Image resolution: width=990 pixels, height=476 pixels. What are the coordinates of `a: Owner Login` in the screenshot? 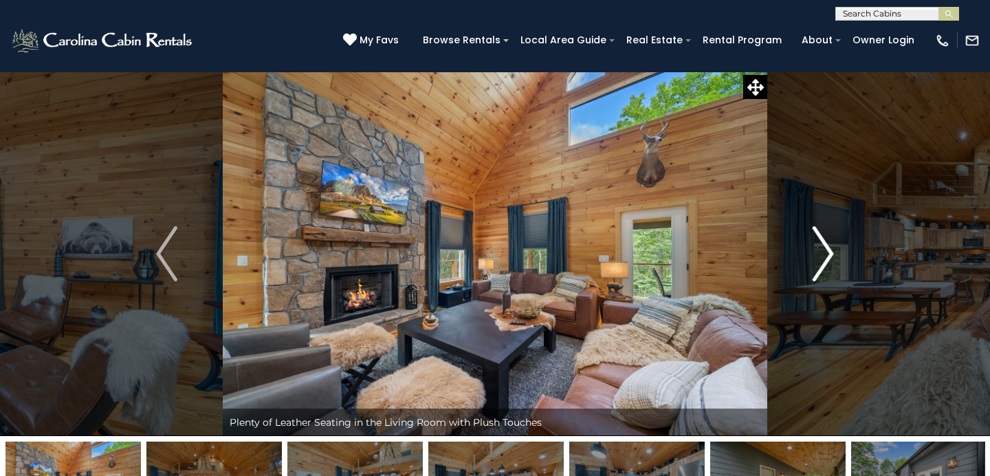 It's located at (884, 40).